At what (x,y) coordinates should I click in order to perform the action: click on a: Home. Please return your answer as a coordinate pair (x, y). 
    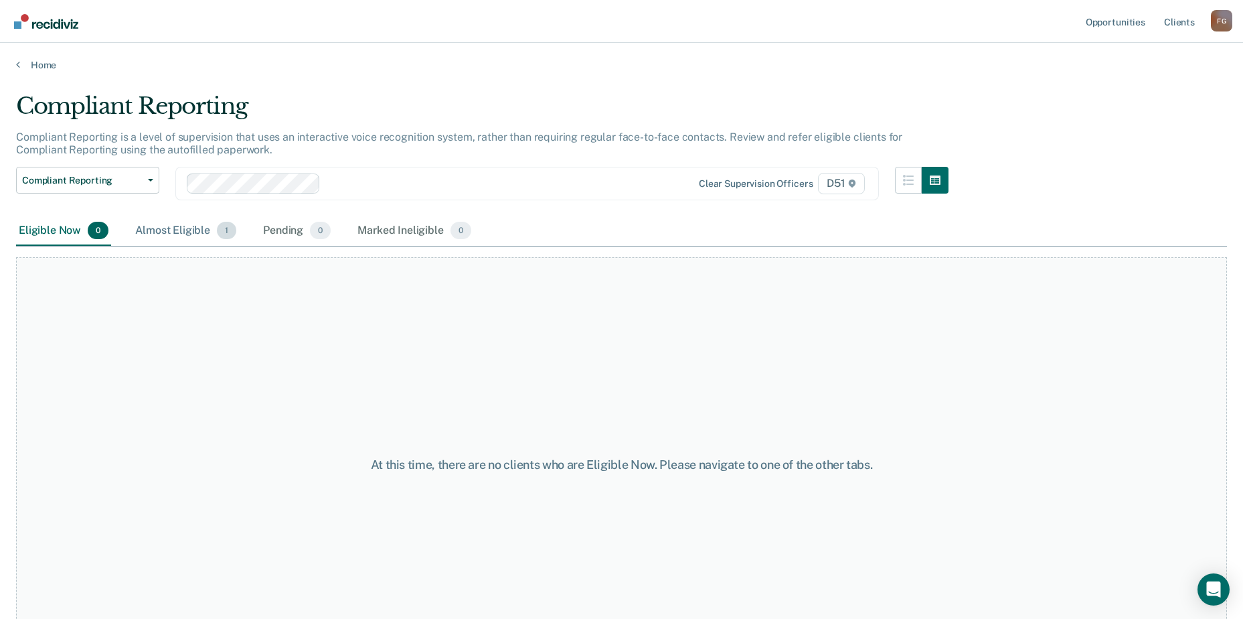
    Looking at the image, I should click on (621, 65).